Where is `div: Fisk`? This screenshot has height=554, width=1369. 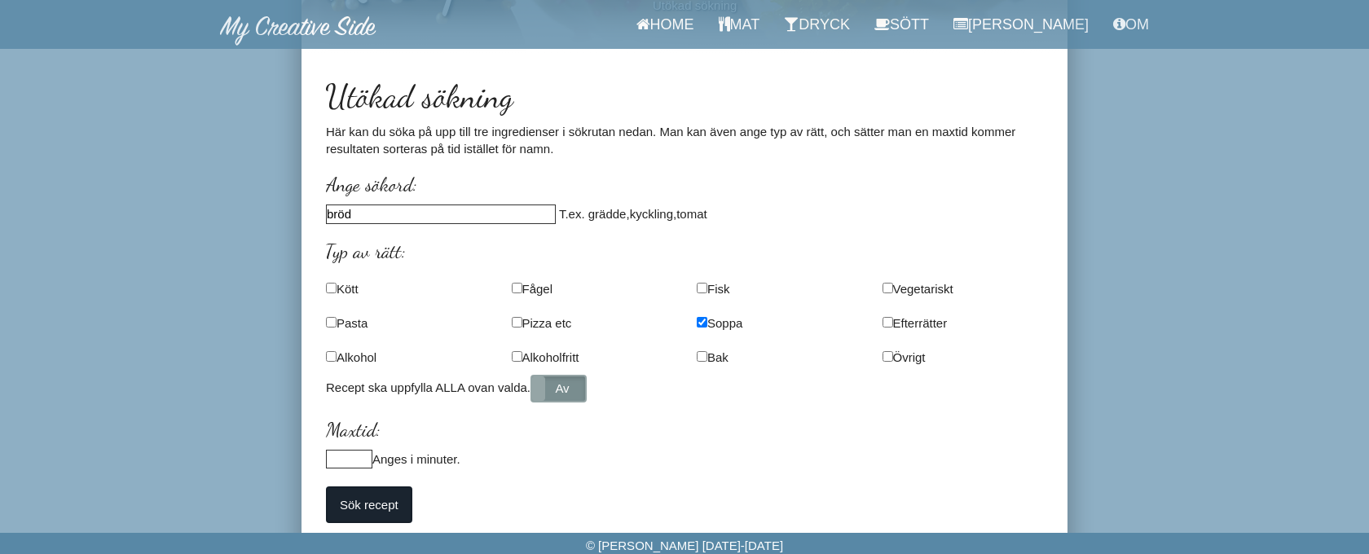
div: Fisk is located at coordinates (778, 289).